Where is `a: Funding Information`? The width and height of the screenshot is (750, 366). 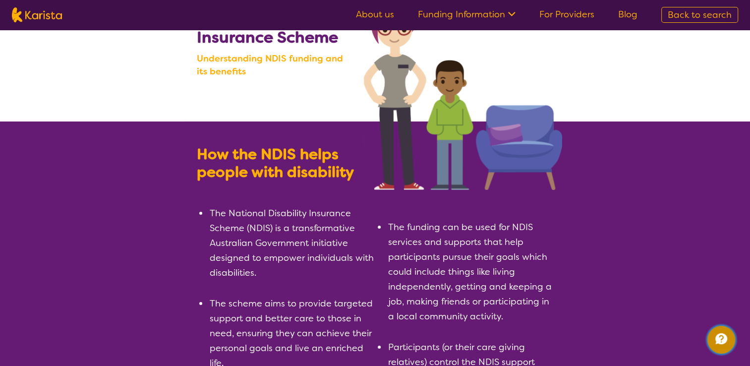 a: Funding Information is located at coordinates (466, 14).